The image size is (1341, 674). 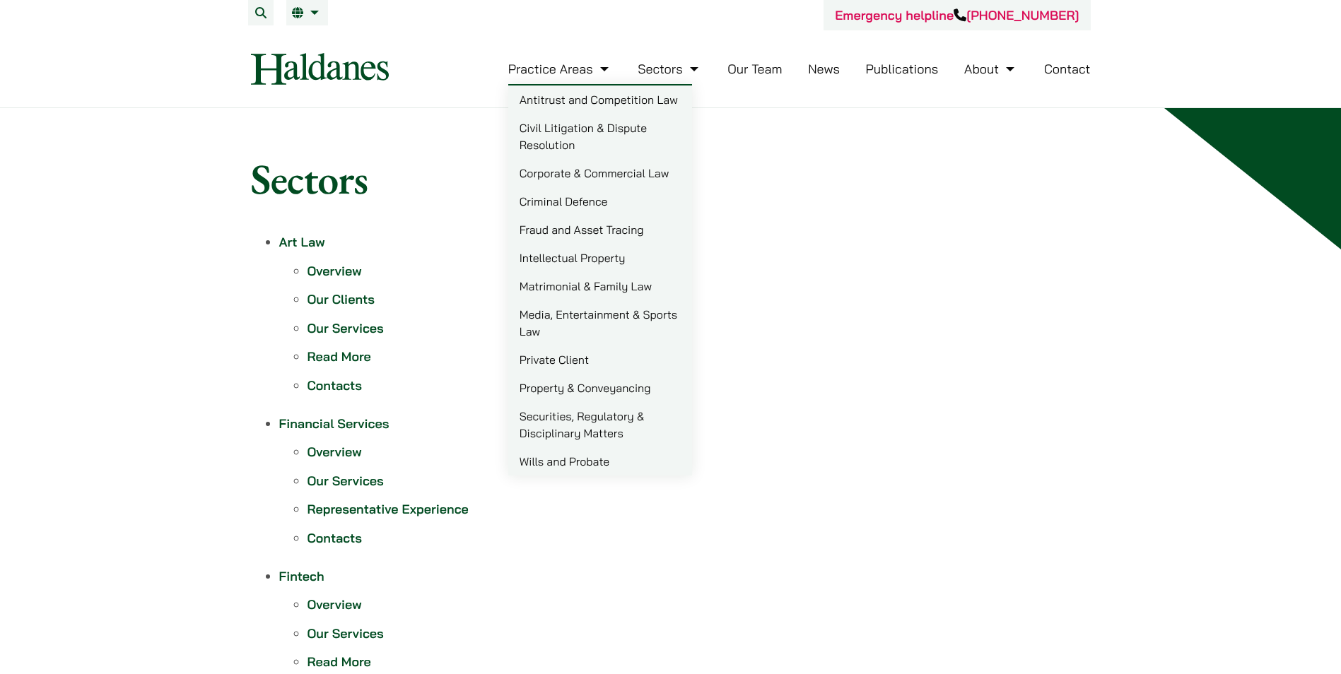 I want to click on a: Our Team, so click(x=754, y=69).